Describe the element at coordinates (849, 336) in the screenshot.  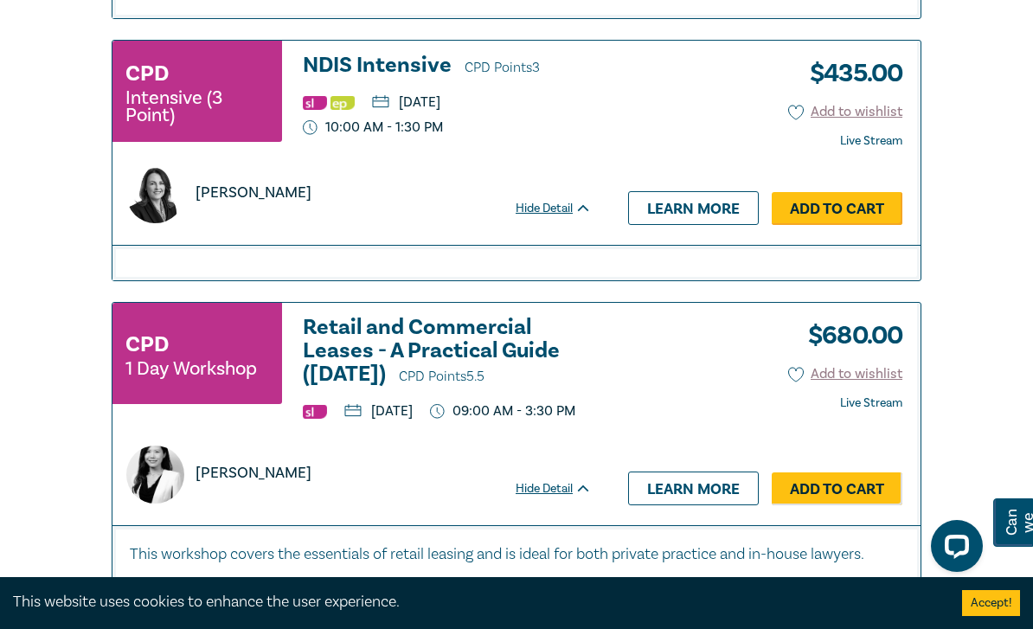
I see `h3: $ 680.00` at that location.